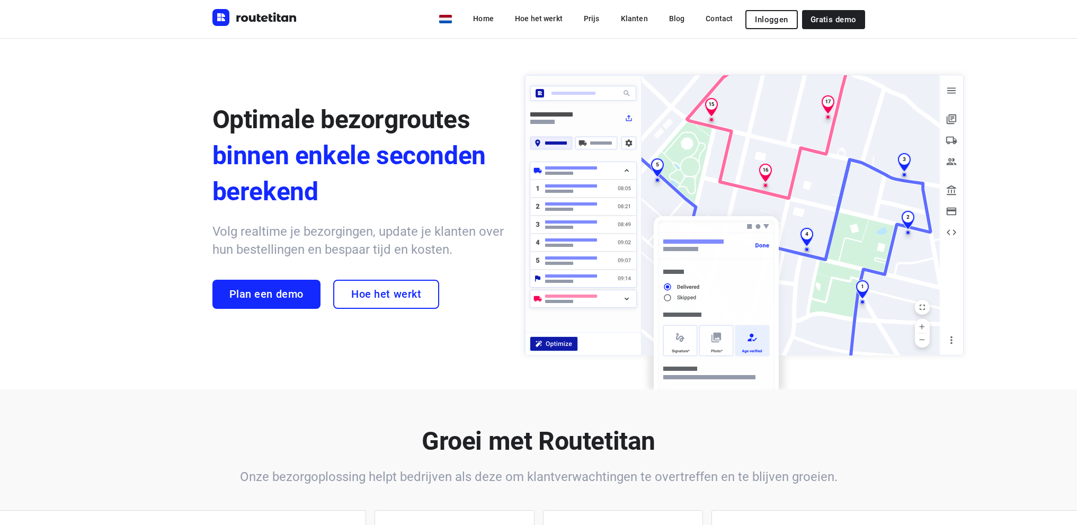 The image size is (1077, 525). Describe the element at coordinates (358, 240) in the screenshot. I see `h6: Volg realtime je bezorgingen, update je klanten over hun bestellingen en bespaar tijd en kosten.` at that location.